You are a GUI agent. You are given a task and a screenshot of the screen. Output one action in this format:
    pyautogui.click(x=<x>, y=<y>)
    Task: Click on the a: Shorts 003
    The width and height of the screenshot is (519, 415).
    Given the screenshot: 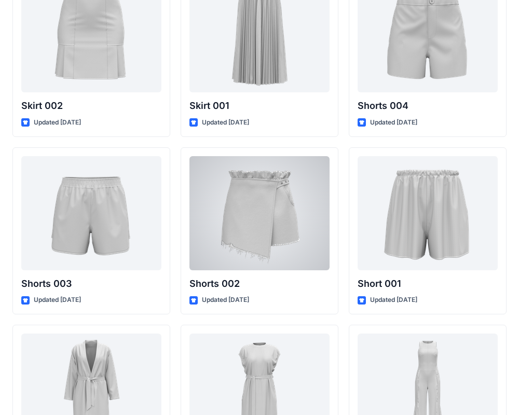 What is the action you would take?
    pyautogui.click(x=91, y=213)
    